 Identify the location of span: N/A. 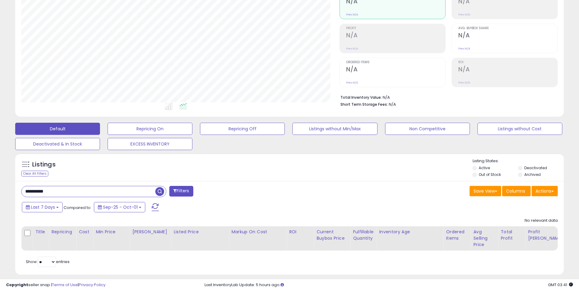
(392, 104).